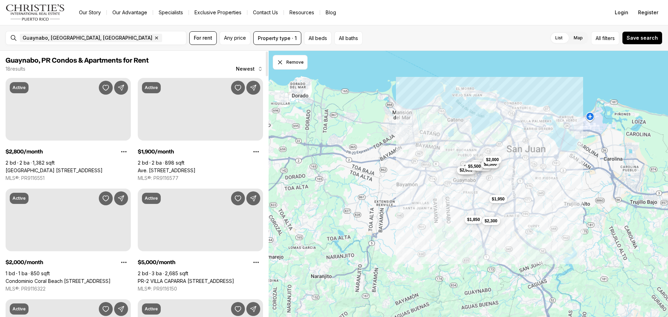 The height and width of the screenshot is (317, 668). What do you see at coordinates (558, 38) in the screenshot?
I see `label: List` at bounding box center [558, 38].